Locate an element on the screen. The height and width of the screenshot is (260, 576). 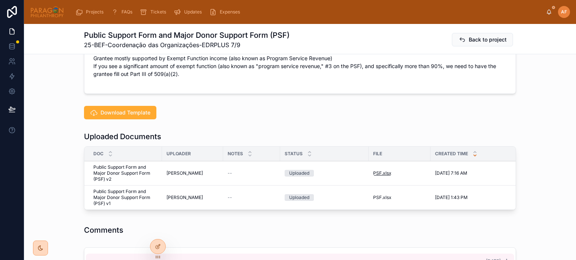
span: Back to project is located at coordinates (487, 40).